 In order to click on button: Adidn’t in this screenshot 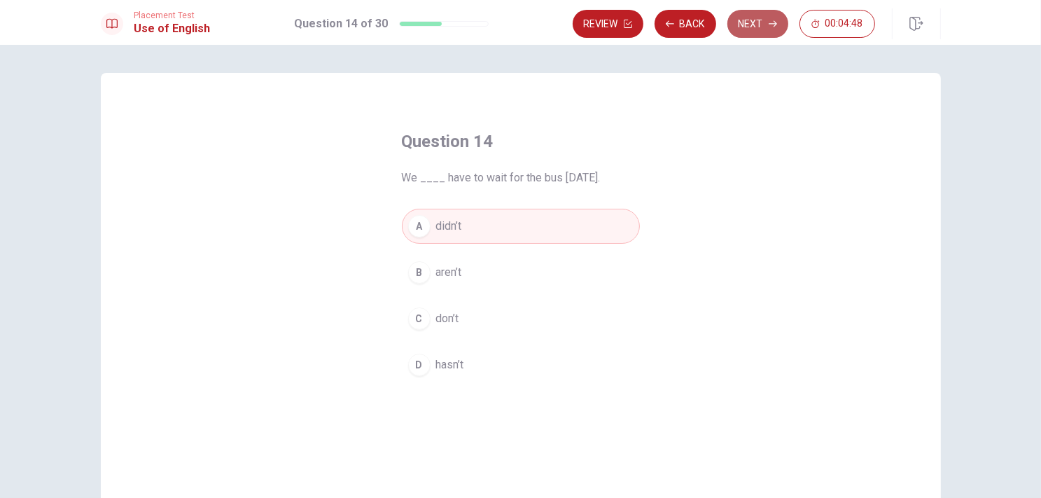, I will do `click(521, 226)`.